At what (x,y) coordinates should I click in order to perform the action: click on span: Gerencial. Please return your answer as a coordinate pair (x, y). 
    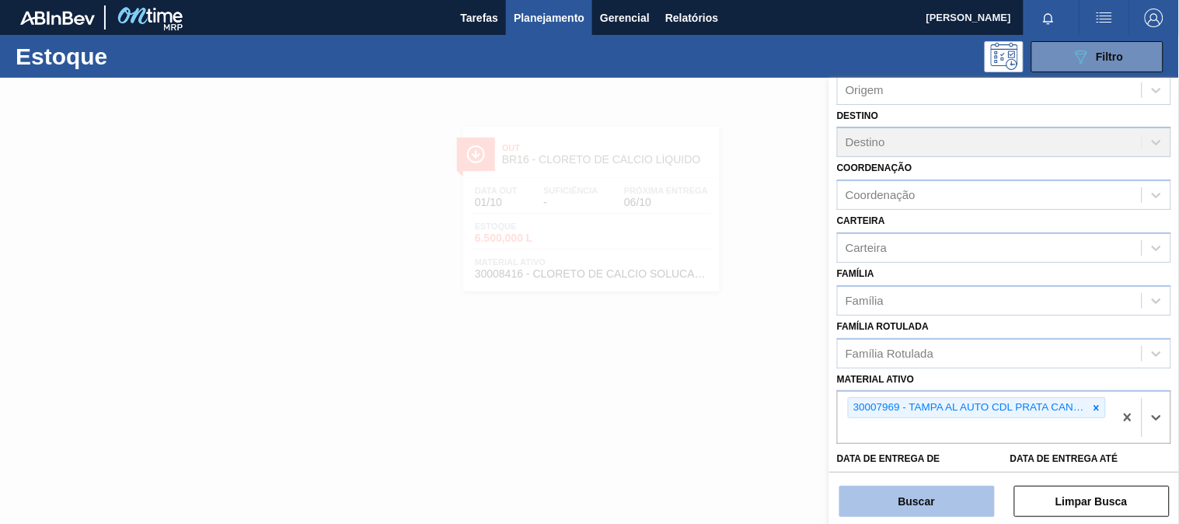
    Looking at the image, I should click on (625, 18).